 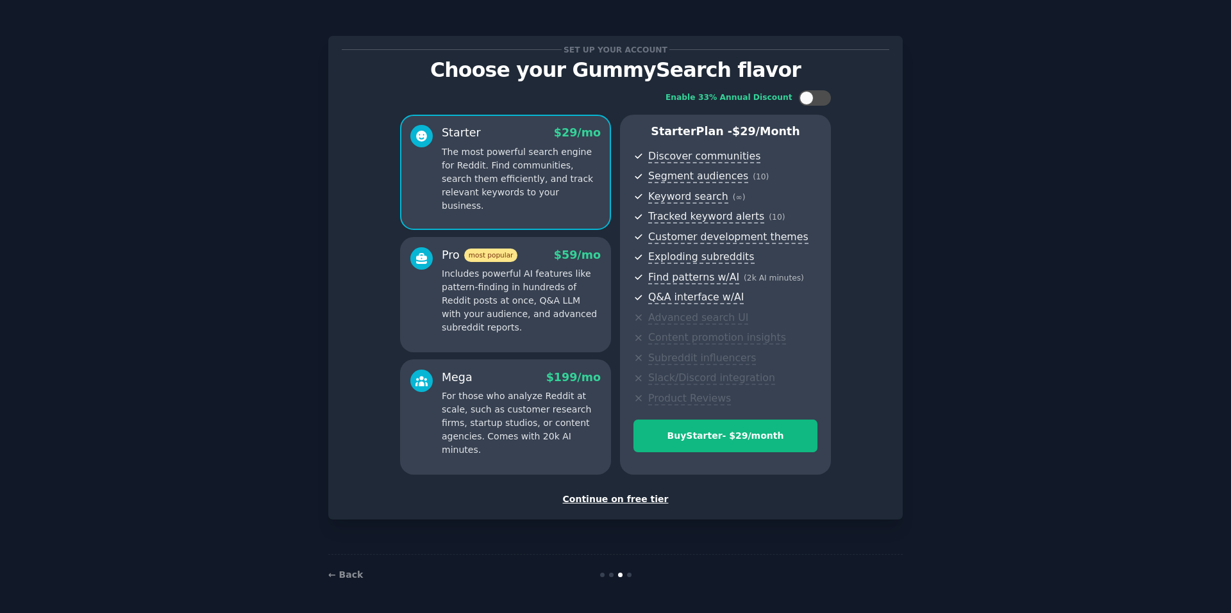 I want to click on button: BuyStarter- $29/month, so click(x=725, y=436).